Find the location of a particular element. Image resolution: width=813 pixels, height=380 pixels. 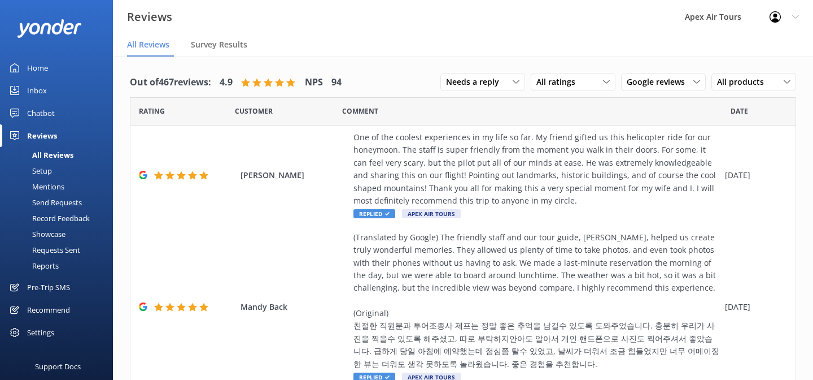

a: Record Feedback is located at coordinates (60, 218).